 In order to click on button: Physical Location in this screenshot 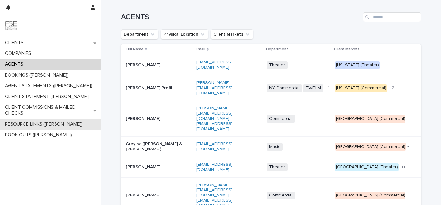, I will do `click(184, 34)`.